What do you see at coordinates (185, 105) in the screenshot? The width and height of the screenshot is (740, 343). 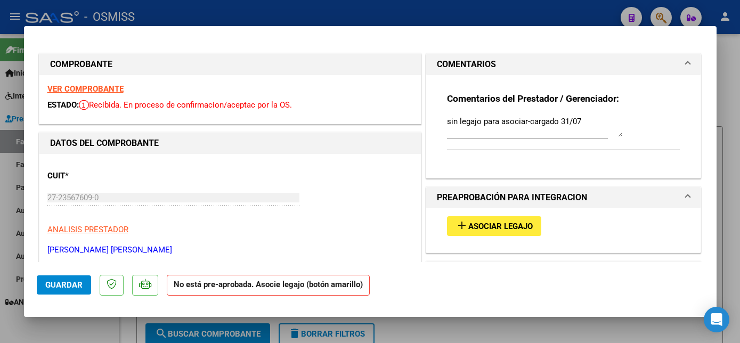 I see `span: Recibida. En proceso de confirmacion/aceptac por la OS.` at bounding box center [185, 105].